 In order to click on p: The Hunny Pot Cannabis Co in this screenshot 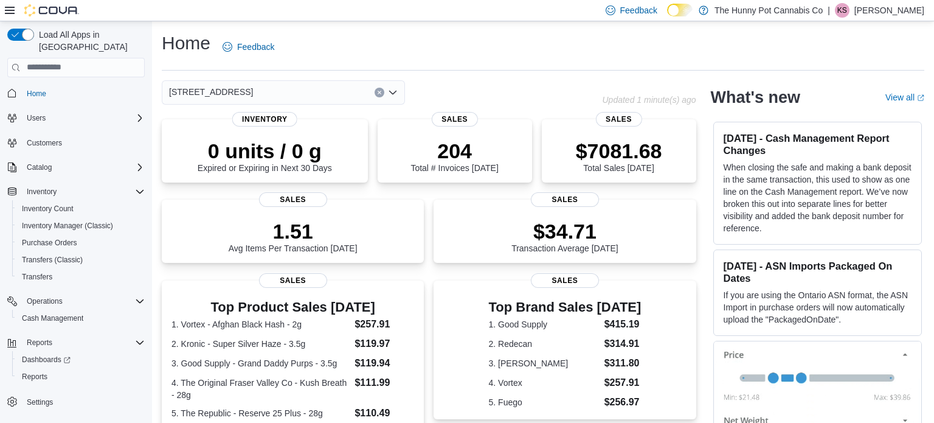, I will do `click(769, 10)`.